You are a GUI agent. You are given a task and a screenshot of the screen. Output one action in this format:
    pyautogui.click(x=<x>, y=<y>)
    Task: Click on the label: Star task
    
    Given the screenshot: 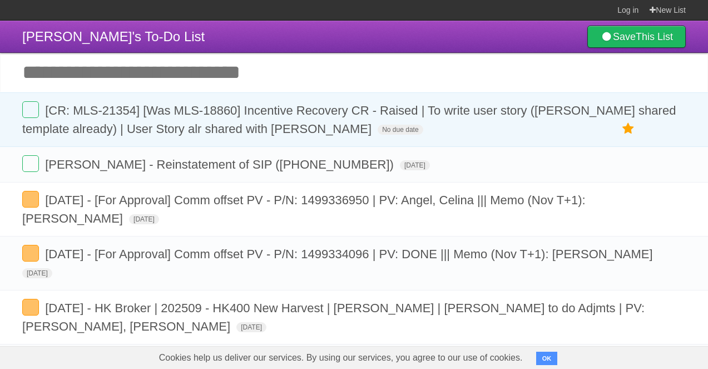 What is the action you would take?
    pyautogui.click(x=628, y=128)
    